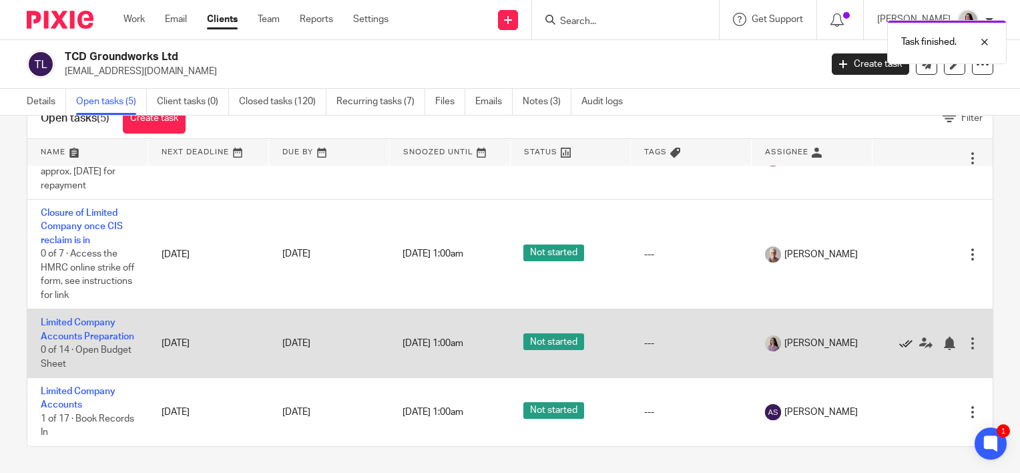 The width and height of the screenshot is (1020, 473). I want to click on a: Details, so click(46, 101).